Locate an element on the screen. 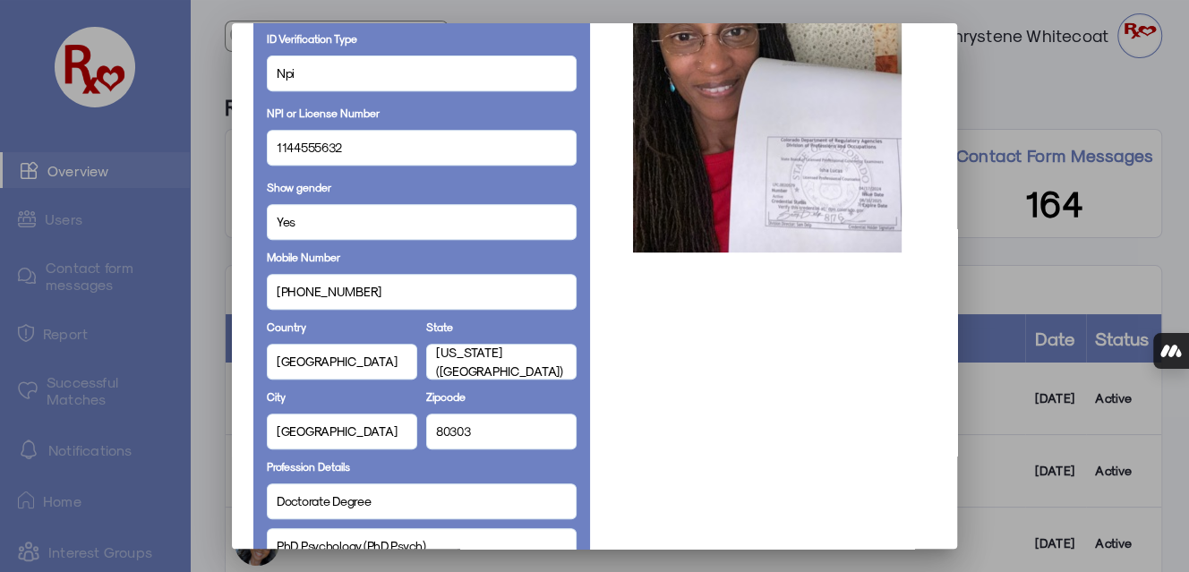 The image size is (1189, 572). label: State is located at coordinates (440, 327).